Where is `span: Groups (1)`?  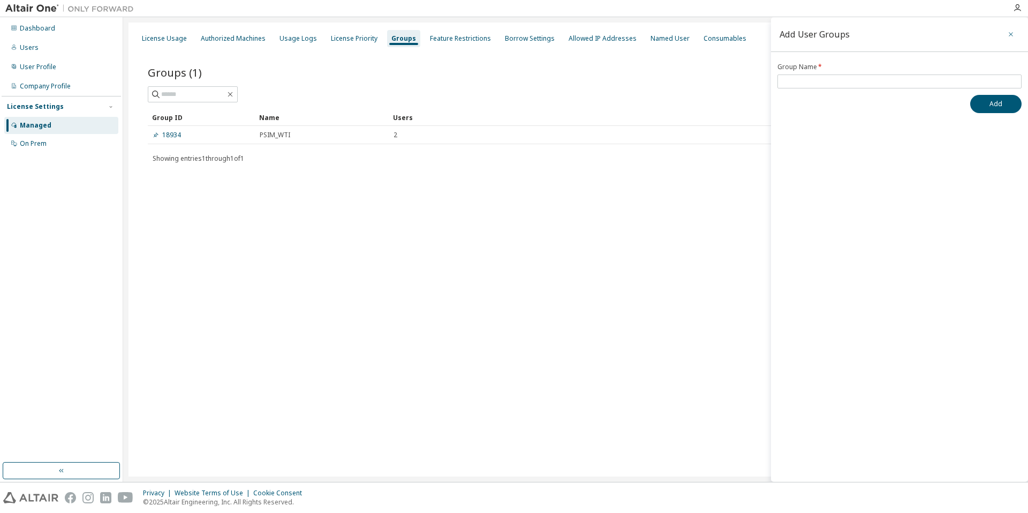
span: Groups (1) is located at coordinates (175, 72).